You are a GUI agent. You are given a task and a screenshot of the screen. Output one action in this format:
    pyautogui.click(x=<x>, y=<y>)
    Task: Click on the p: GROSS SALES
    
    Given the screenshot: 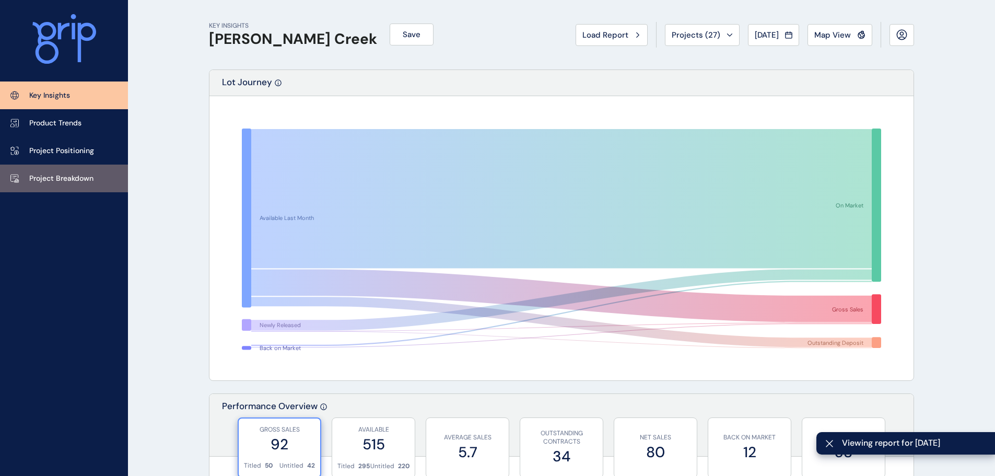 What is the action you would take?
    pyautogui.click(x=279, y=429)
    